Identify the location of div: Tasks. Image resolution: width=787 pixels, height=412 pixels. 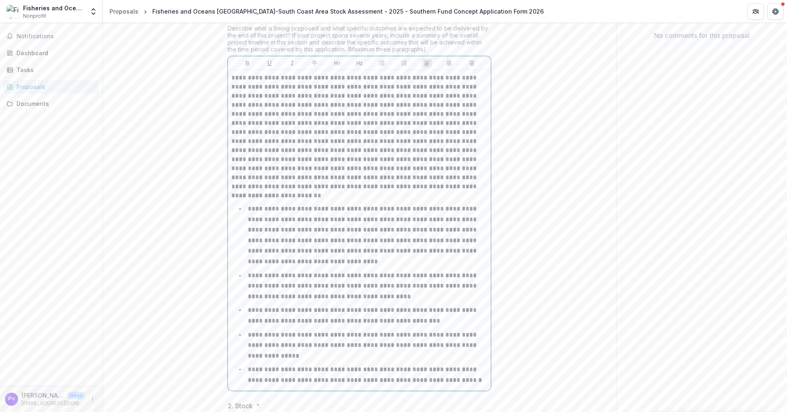
(54, 70).